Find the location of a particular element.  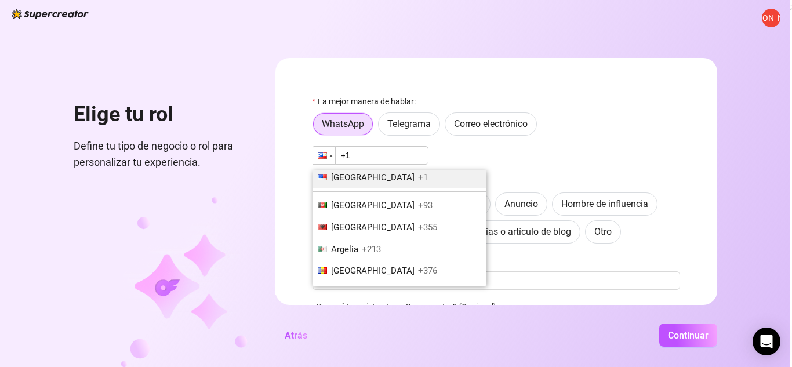

font: ¿Por qué te registraste en Supercreator? (Opcional) is located at coordinates (404, 307).